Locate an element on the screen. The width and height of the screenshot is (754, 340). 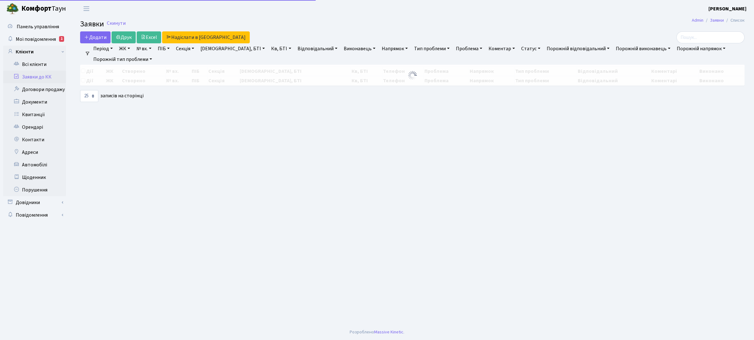
a: Мої повідомлення1 is located at coordinates (35, 39).